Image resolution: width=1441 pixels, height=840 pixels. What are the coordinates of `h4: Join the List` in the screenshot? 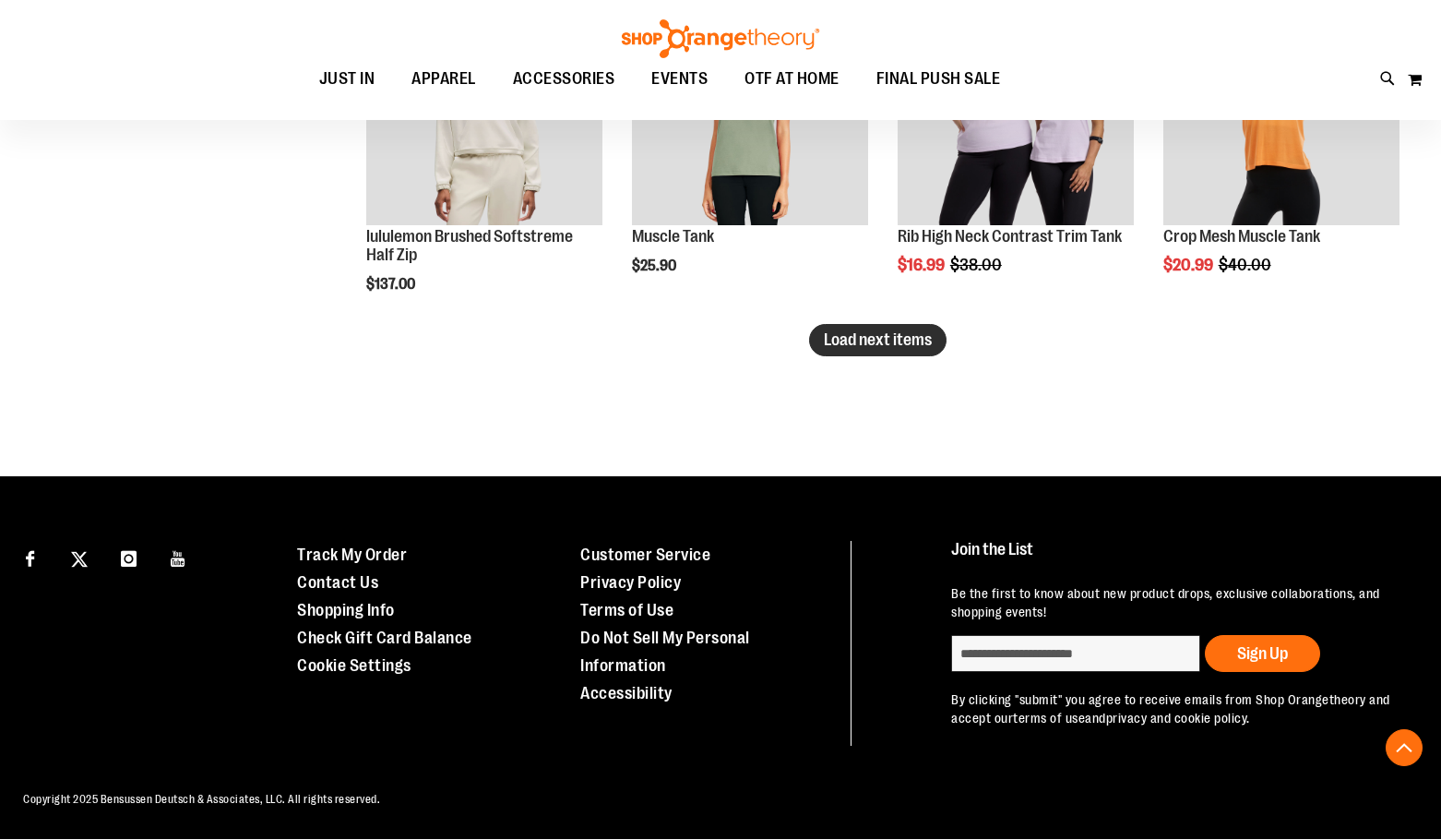 It's located at (1177, 558).